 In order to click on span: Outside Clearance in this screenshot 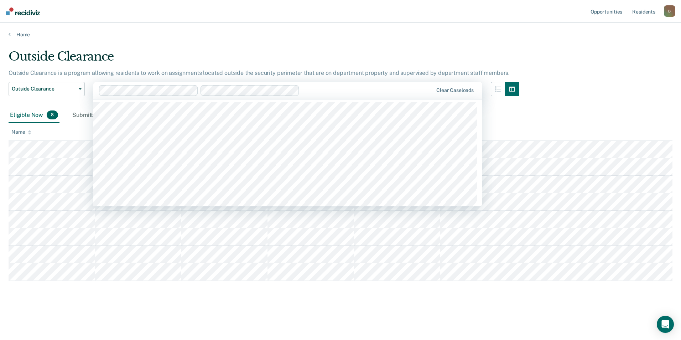, I will do `click(44, 89)`.